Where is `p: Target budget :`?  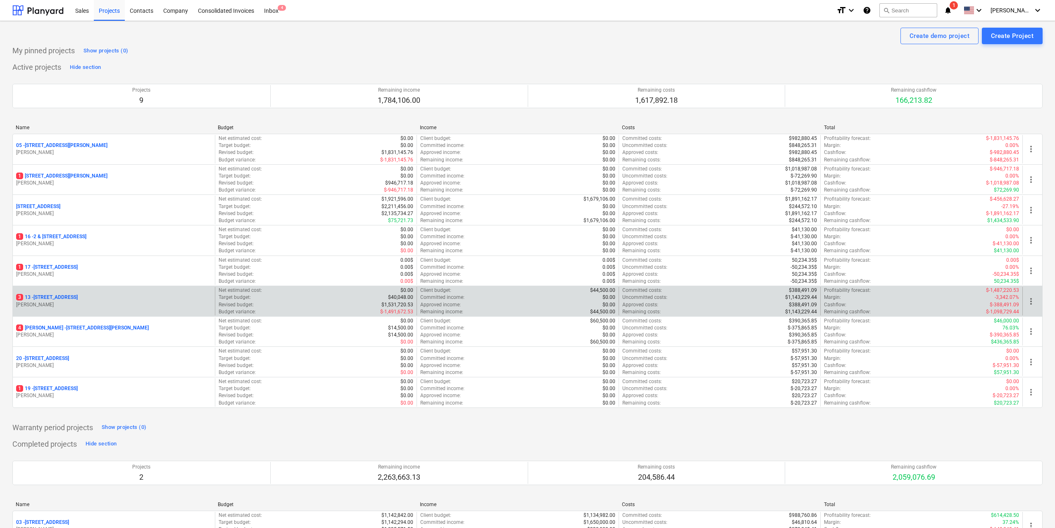
p: Target budget : is located at coordinates (235, 267).